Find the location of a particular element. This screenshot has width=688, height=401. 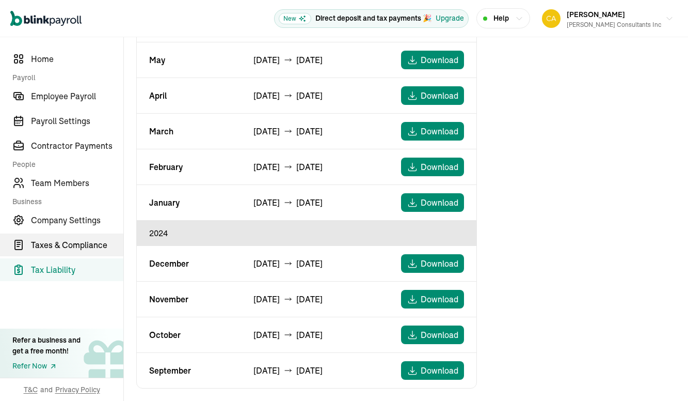

span: Team Members is located at coordinates (77, 183).